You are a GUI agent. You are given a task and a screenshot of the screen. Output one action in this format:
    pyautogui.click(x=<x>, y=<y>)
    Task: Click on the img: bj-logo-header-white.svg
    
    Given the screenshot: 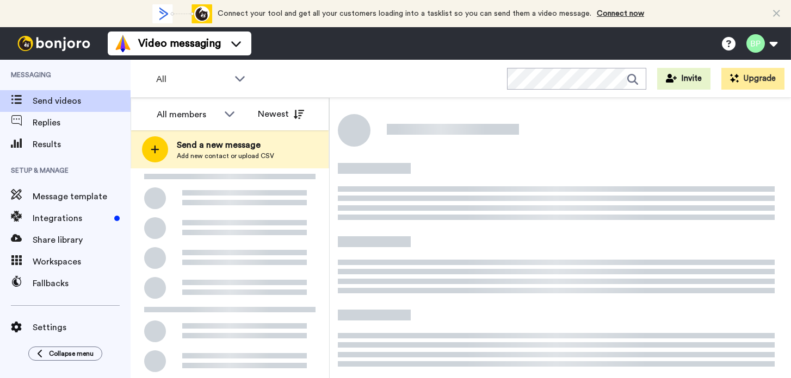 What is the action you would take?
    pyautogui.click(x=54, y=43)
    